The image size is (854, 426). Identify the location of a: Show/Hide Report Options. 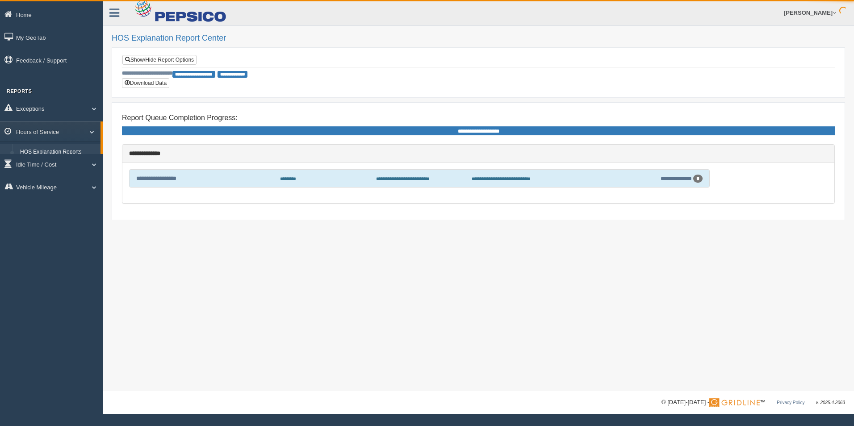
(160, 60).